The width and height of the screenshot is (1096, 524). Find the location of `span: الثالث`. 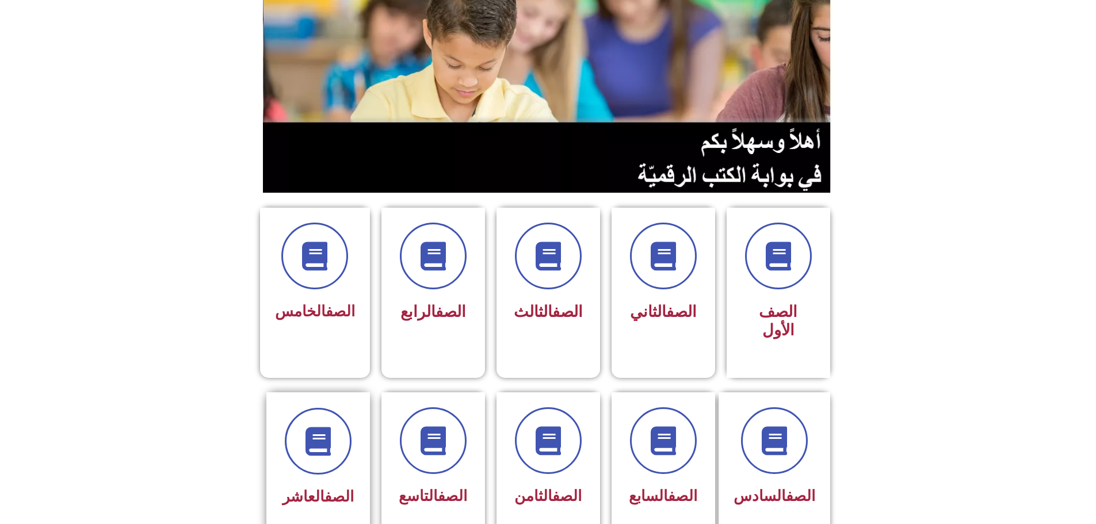

span: الثالث is located at coordinates (548, 312).